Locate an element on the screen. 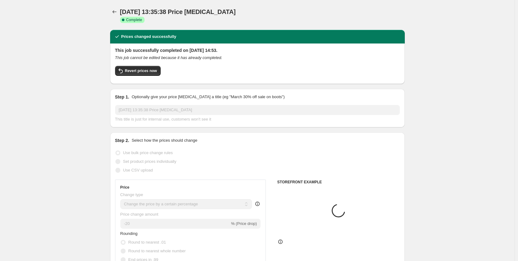  h2: Step 2. is located at coordinates (122, 140).